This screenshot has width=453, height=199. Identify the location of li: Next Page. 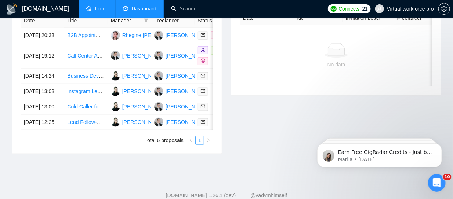
(208, 140).